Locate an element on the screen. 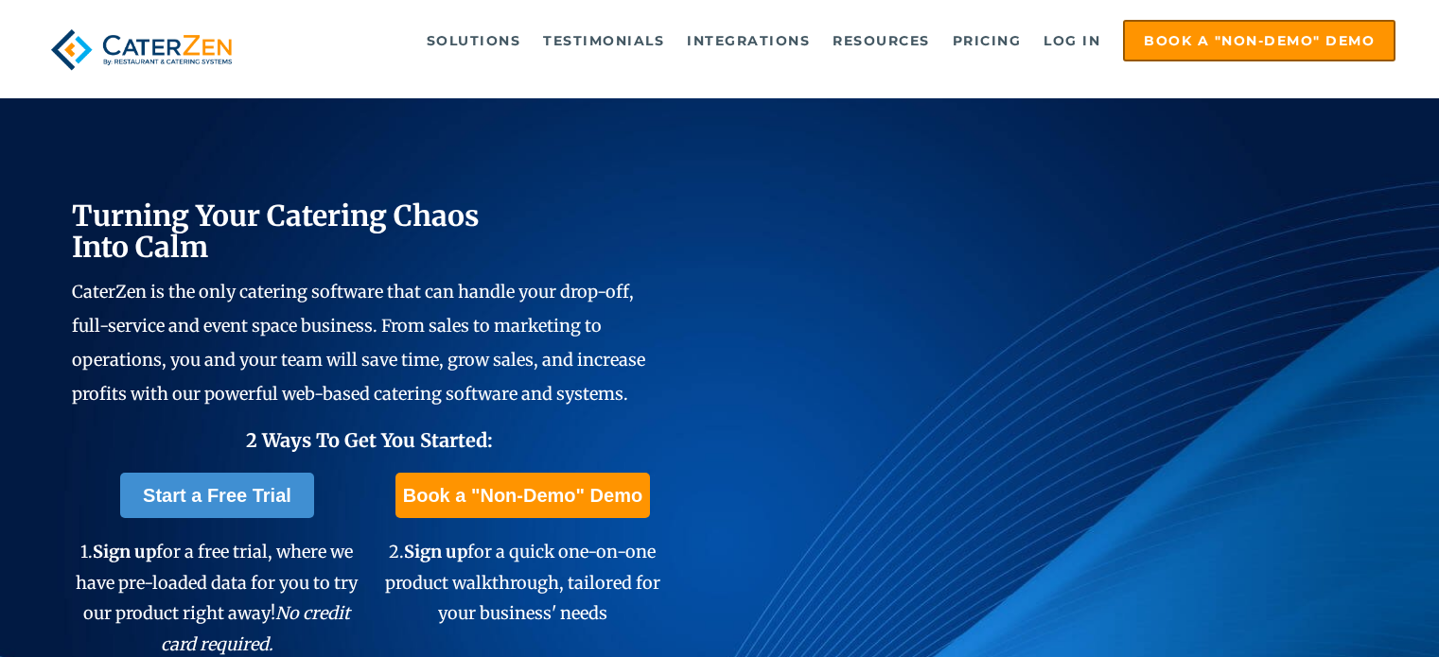 This screenshot has height=657, width=1439. span: CaterZen is the only catering software that can handle your drop-off, full-service and event spac... is located at coordinates (359, 342).